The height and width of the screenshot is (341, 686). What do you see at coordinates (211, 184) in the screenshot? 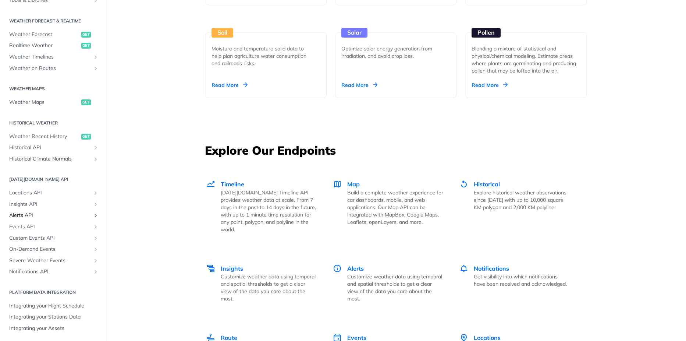
I see `img: Timeline` at bounding box center [211, 184].